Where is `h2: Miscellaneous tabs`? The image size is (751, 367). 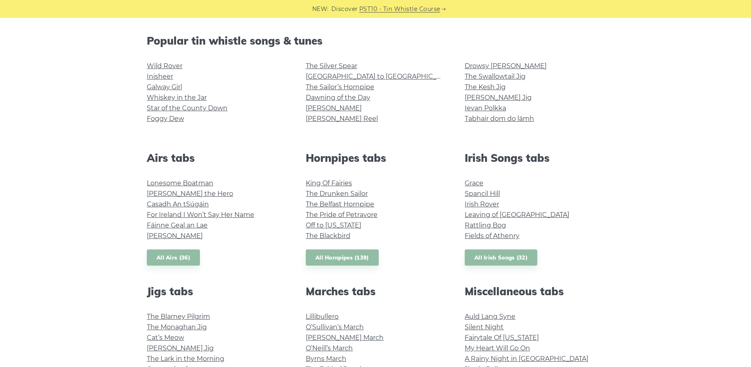 h2: Miscellaneous tabs is located at coordinates (534, 291).